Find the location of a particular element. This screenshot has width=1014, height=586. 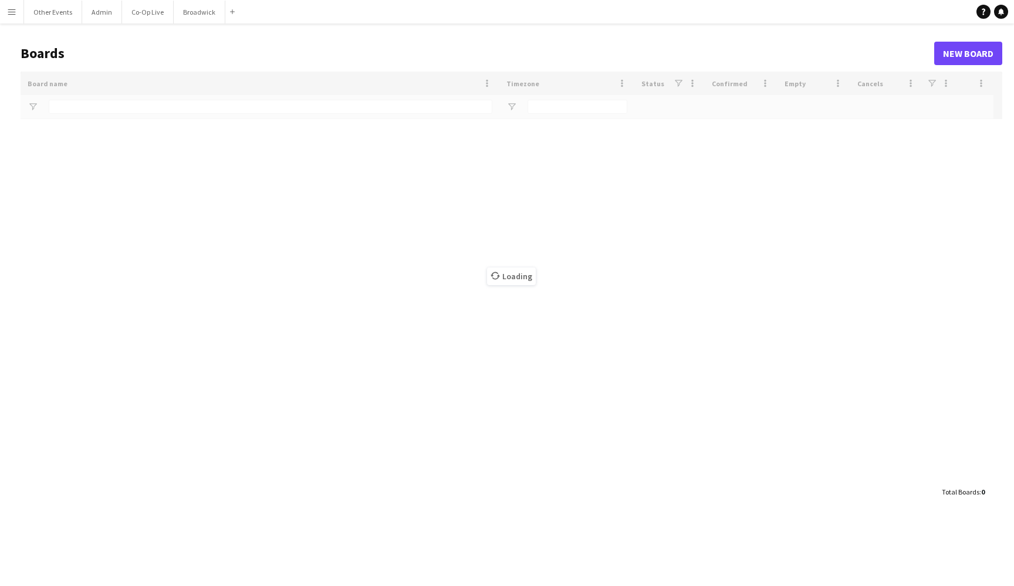

button: Co-Op Live is located at coordinates (148, 12).